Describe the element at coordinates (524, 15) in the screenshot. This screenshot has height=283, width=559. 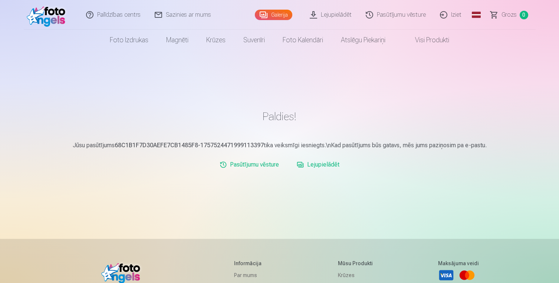
I see `span: 0` at that location.